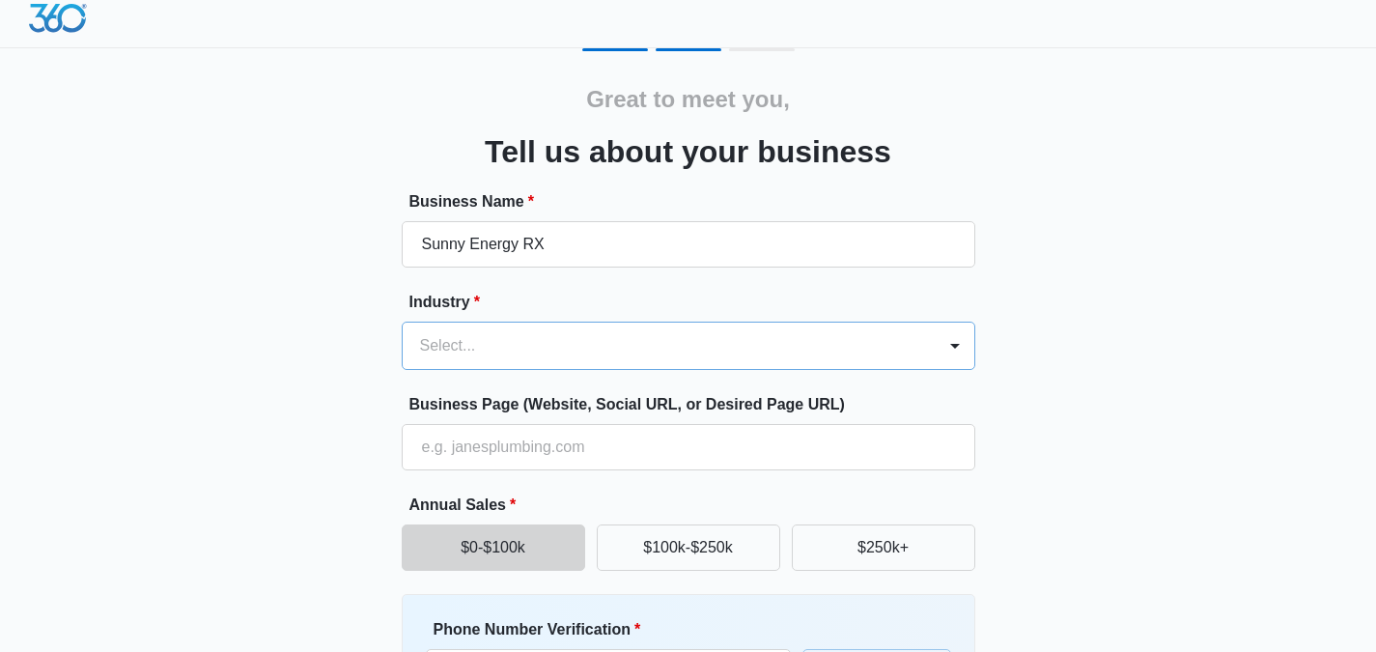 Image resolution: width=1376 pixels, height=652 pixels. I want to click on h2: Great to meet you,, so click(687, 99).